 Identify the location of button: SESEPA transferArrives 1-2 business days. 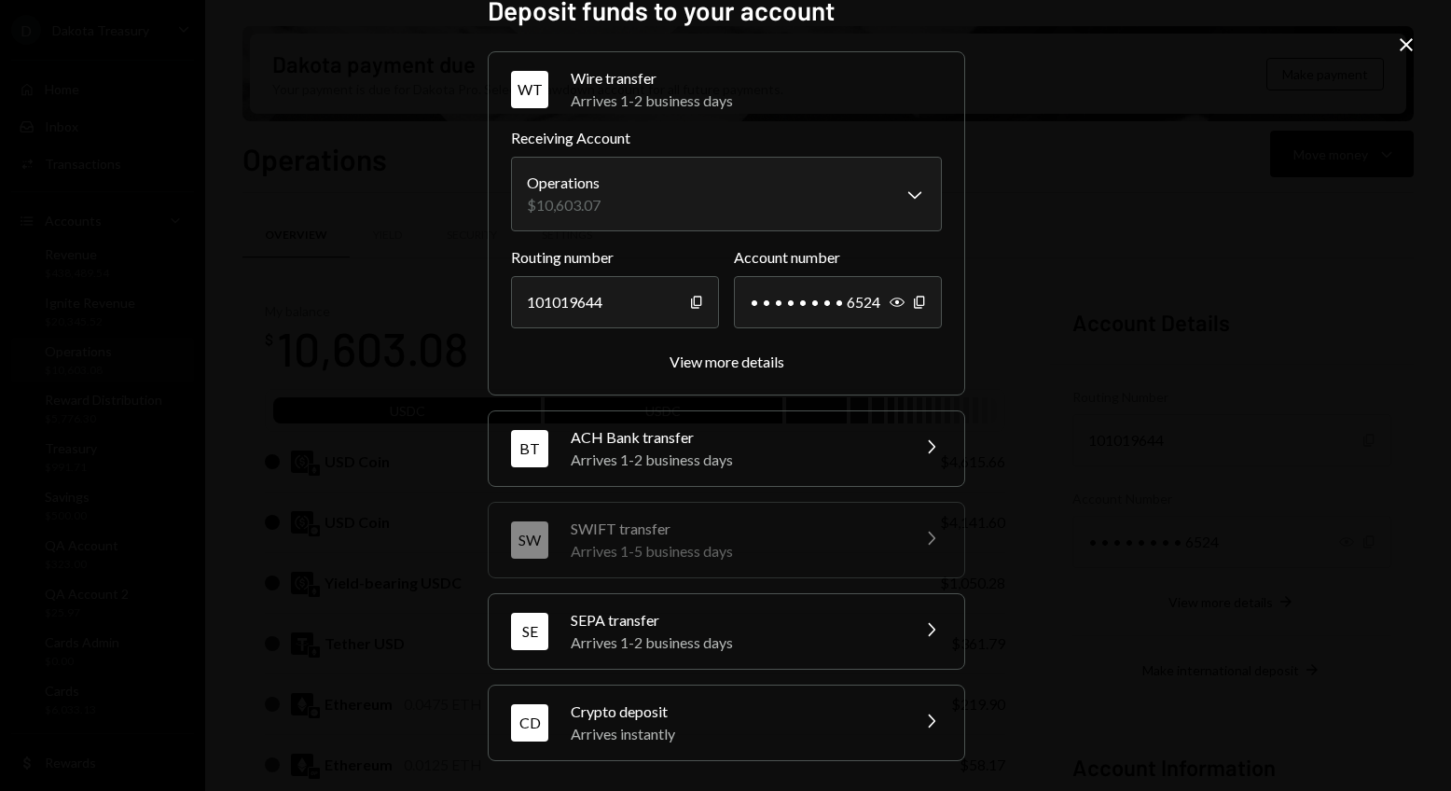
(726, 631).